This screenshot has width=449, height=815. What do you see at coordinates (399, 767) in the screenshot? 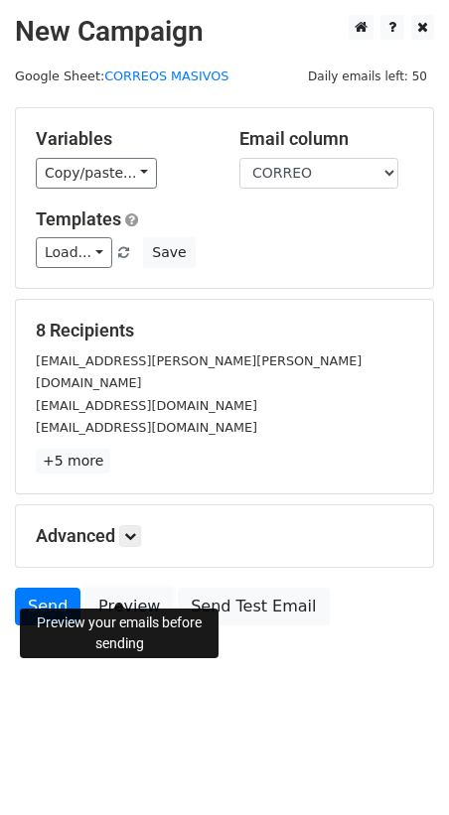
I see `div: Widget de chat` at bounding box center [399, 767].